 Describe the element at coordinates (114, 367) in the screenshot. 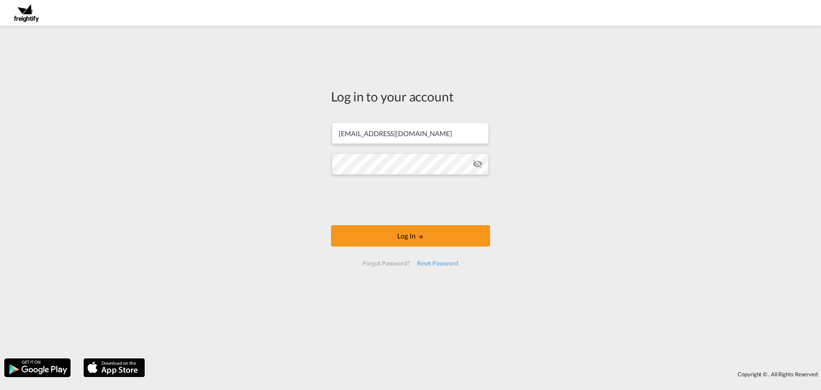

I see `img: apple.png` at that location.